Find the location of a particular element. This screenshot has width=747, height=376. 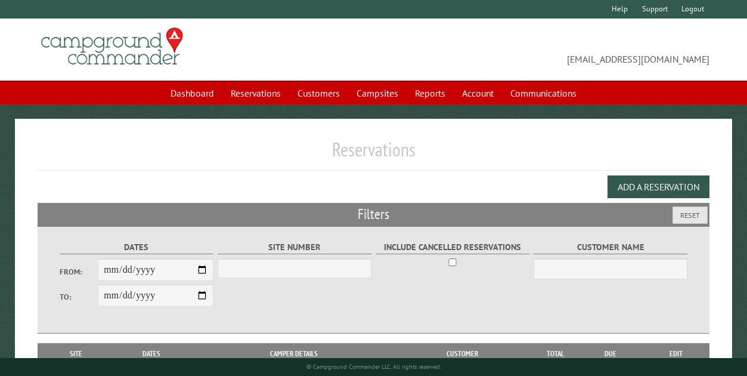

th: Customer is located at coordinates (462, 354).